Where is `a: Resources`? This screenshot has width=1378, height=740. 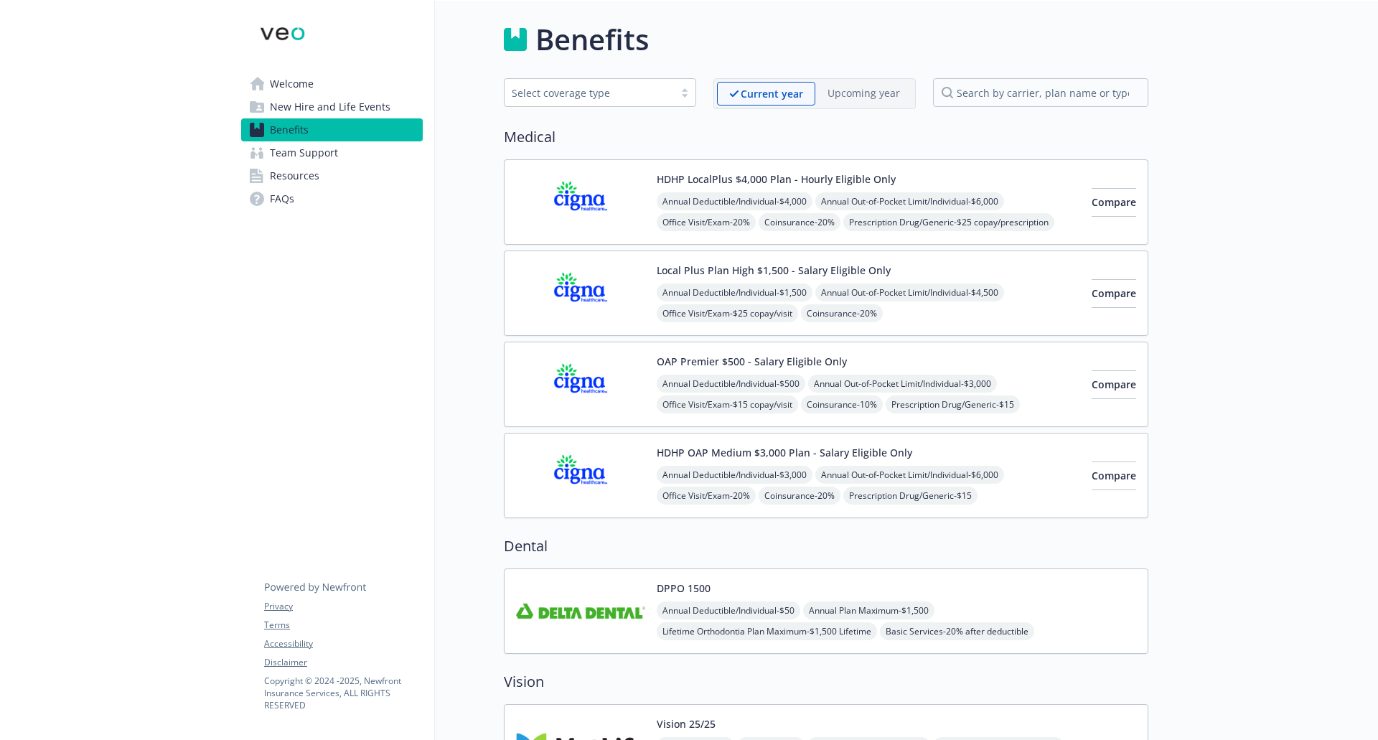 a: Resources is located at coordinates (331, 176).